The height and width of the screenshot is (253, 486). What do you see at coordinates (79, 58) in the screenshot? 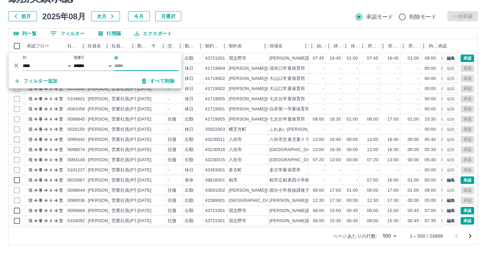
I see `label: 演算子` at bounding box center [79, 58].